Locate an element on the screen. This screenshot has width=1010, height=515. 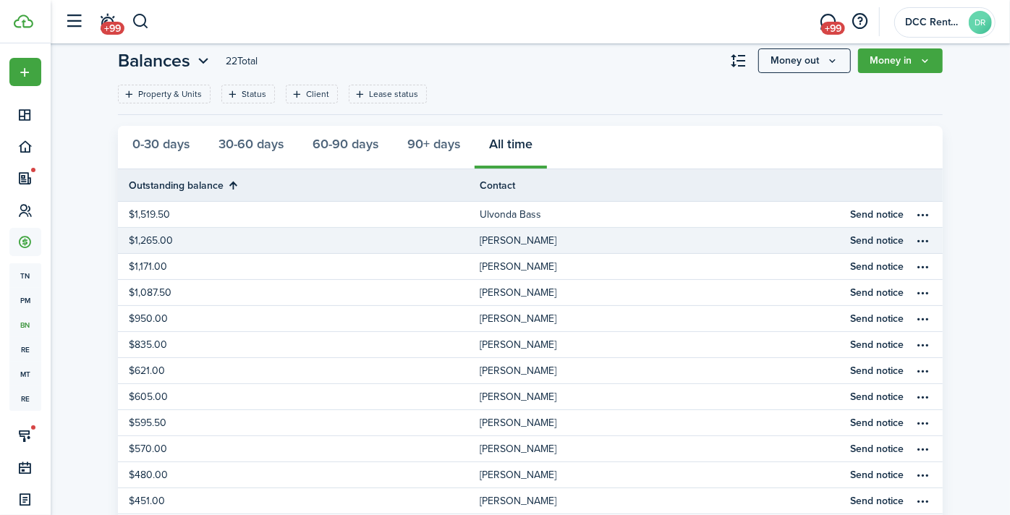
button: Balances is located at coordinates (165, 61).